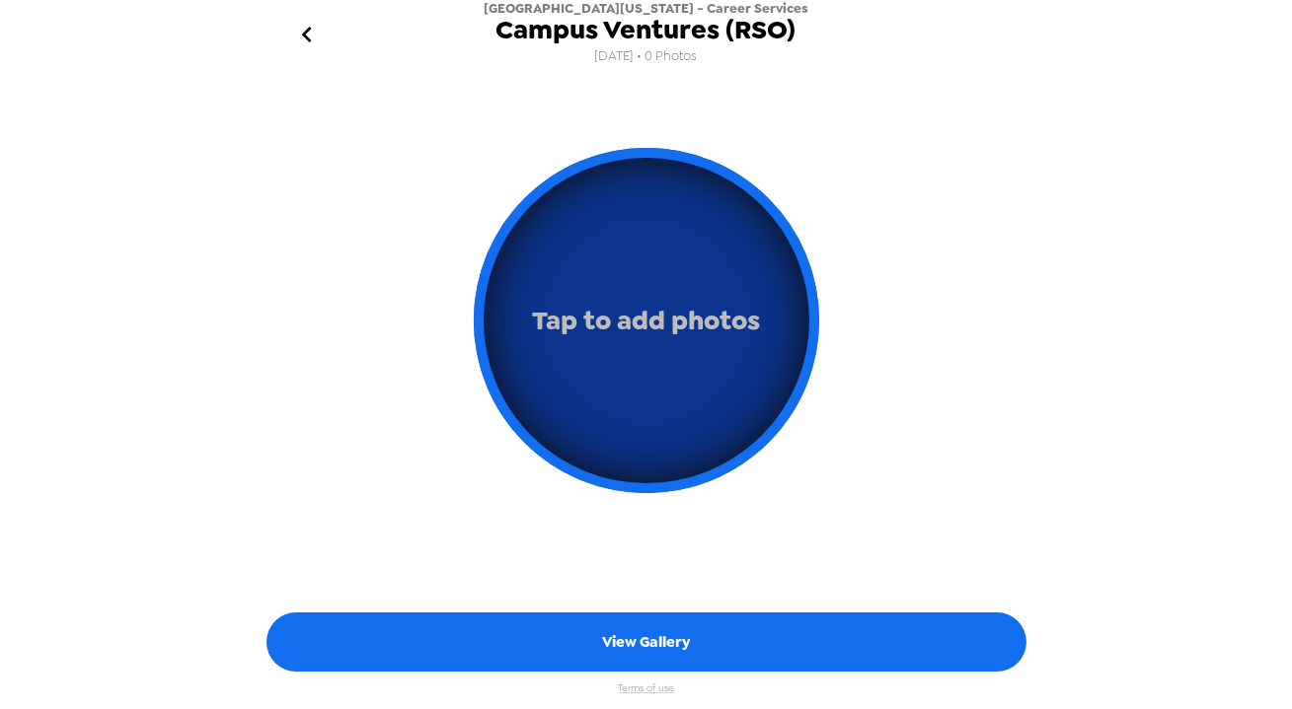  Describe the element at coordinates (646, 30) in the screenshot. I see `span: Campus Ventures (RSO)` at that location.